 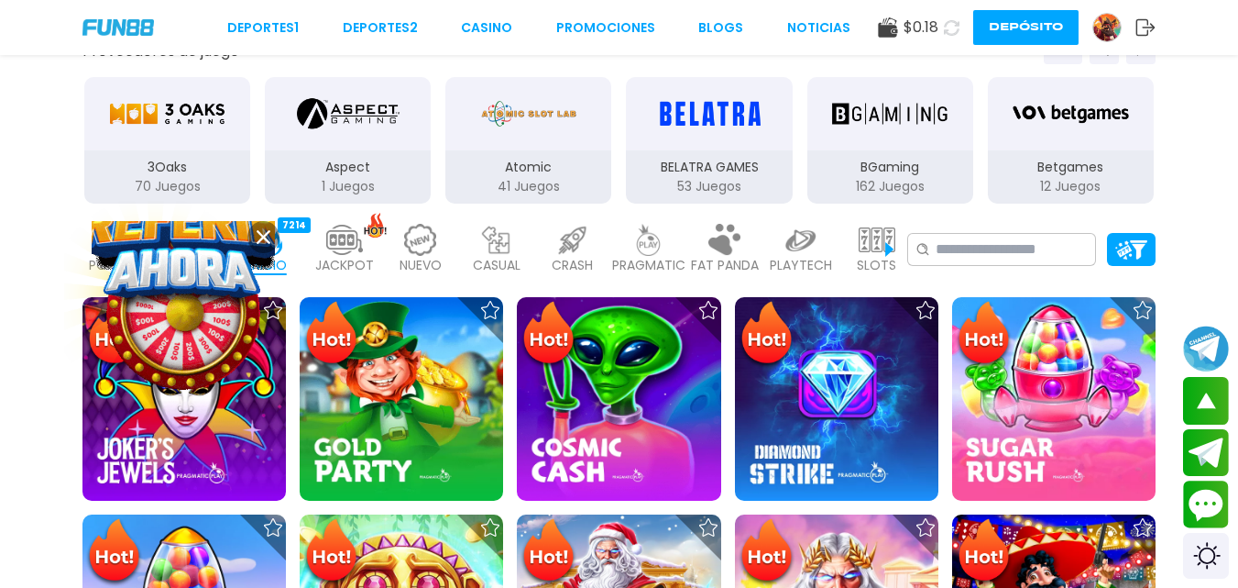 I want to click on img: Gold Party, so click(x=401, y=399).